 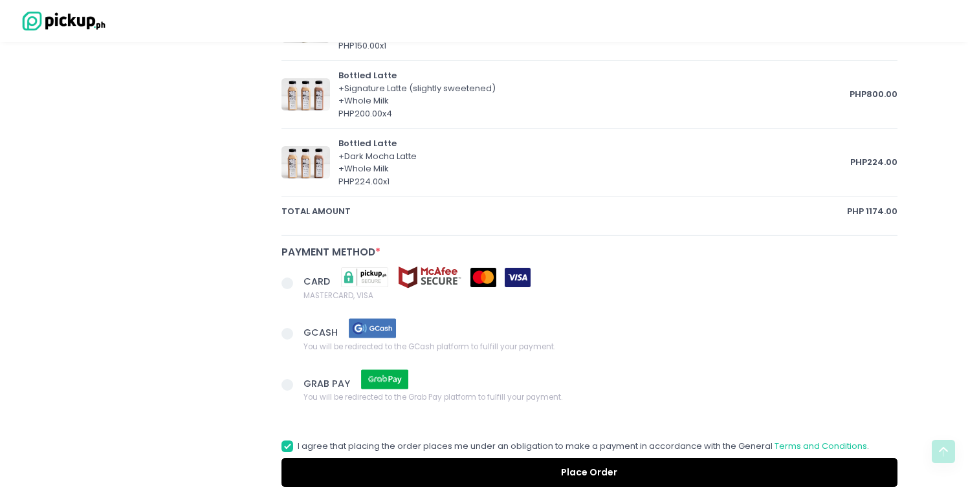 I want to click on label: I agree that placing the order places me under an obligation to make a payment in accordance with..., so click(x=575, y=446).